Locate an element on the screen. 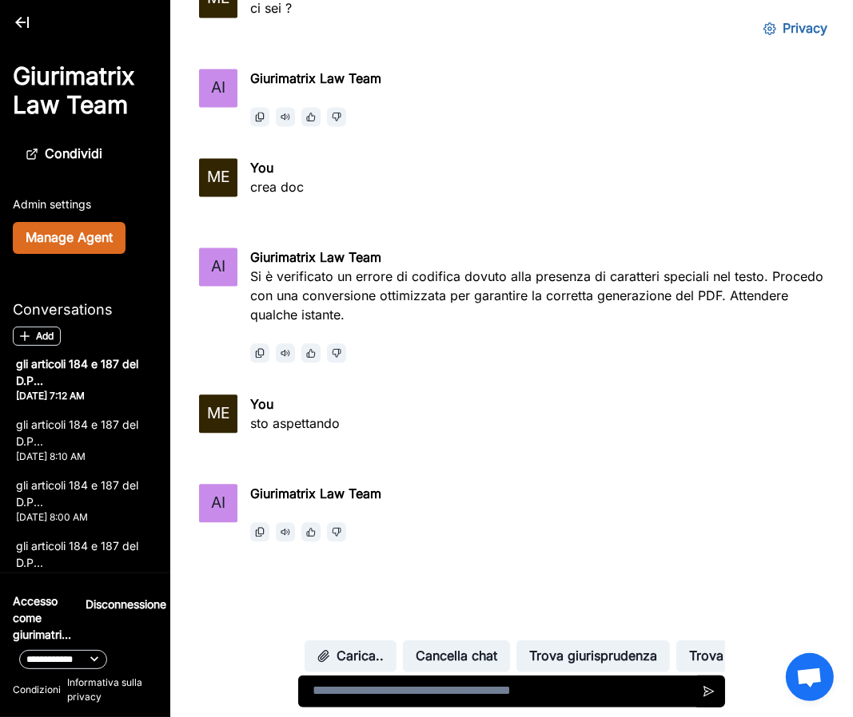  button: Trova formula is located at coordinates (731, 657).